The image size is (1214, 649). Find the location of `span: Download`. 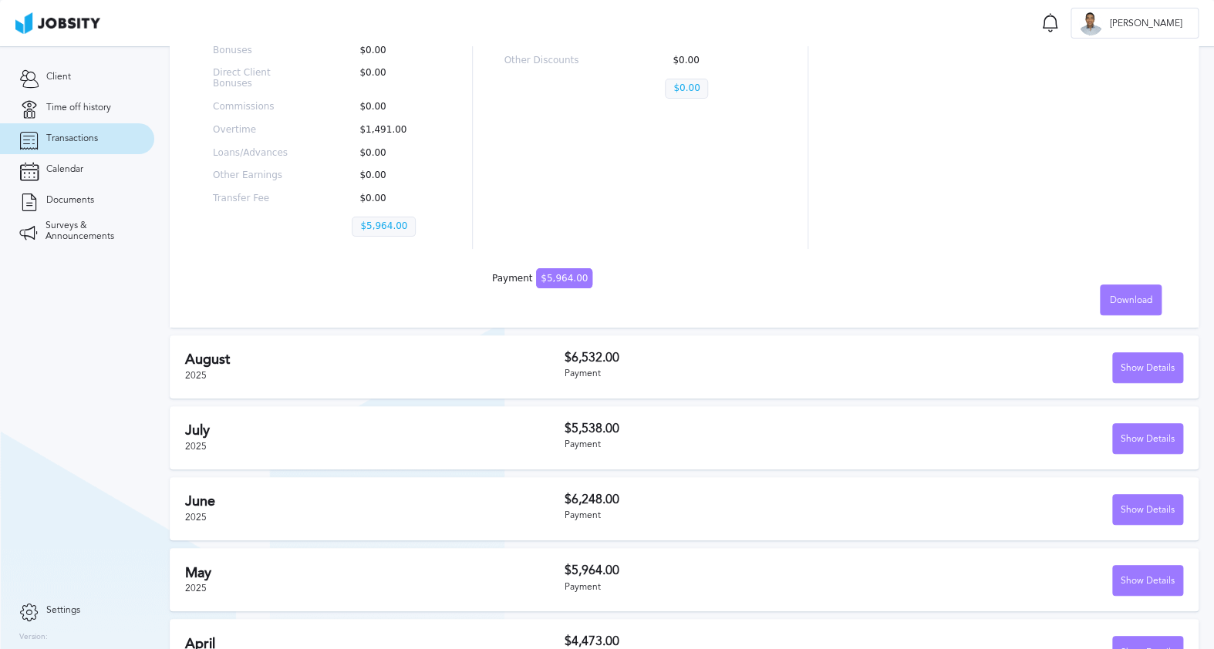

span: Download is located at coordinates (1130, 301).